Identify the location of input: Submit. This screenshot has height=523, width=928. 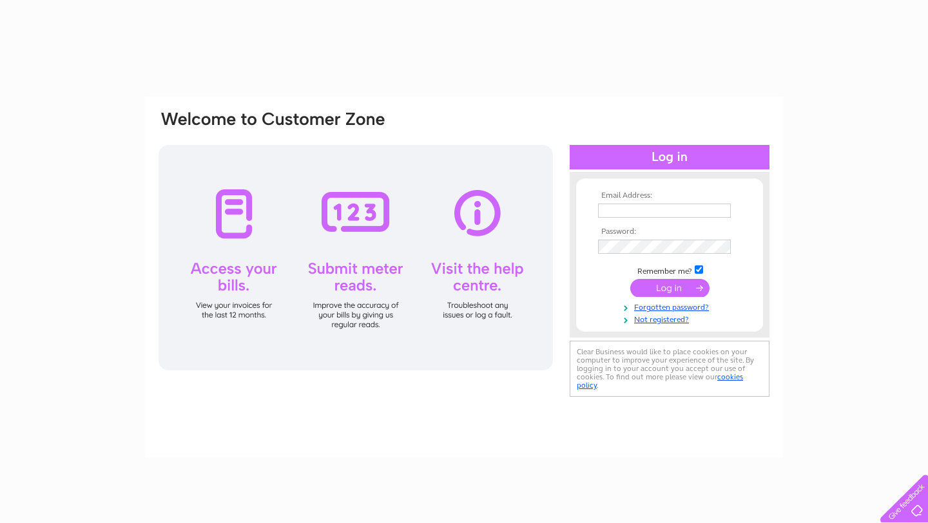
(670, 288).